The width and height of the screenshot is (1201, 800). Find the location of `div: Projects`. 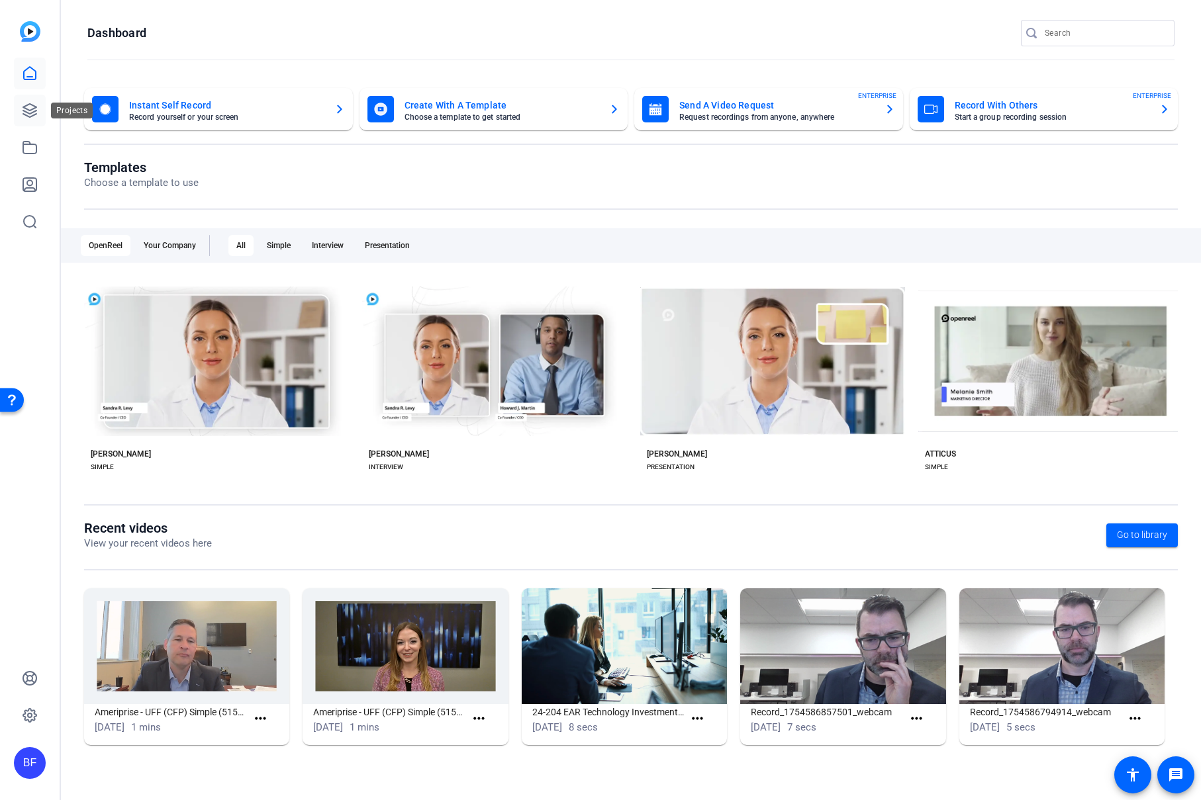

div: Projects is located at coordinates (71, 111).